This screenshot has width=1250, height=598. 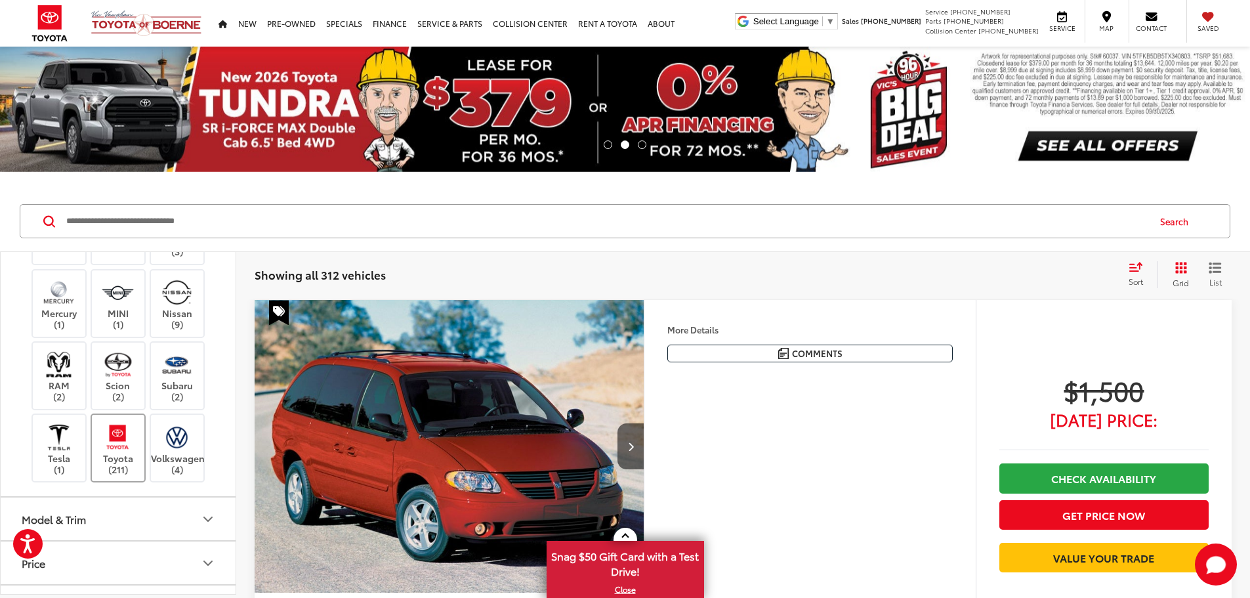 What do you see at coordinates (177, 303) in the screenshot?
I see `label: Nissan (9)` at bounding box center [177, 303].